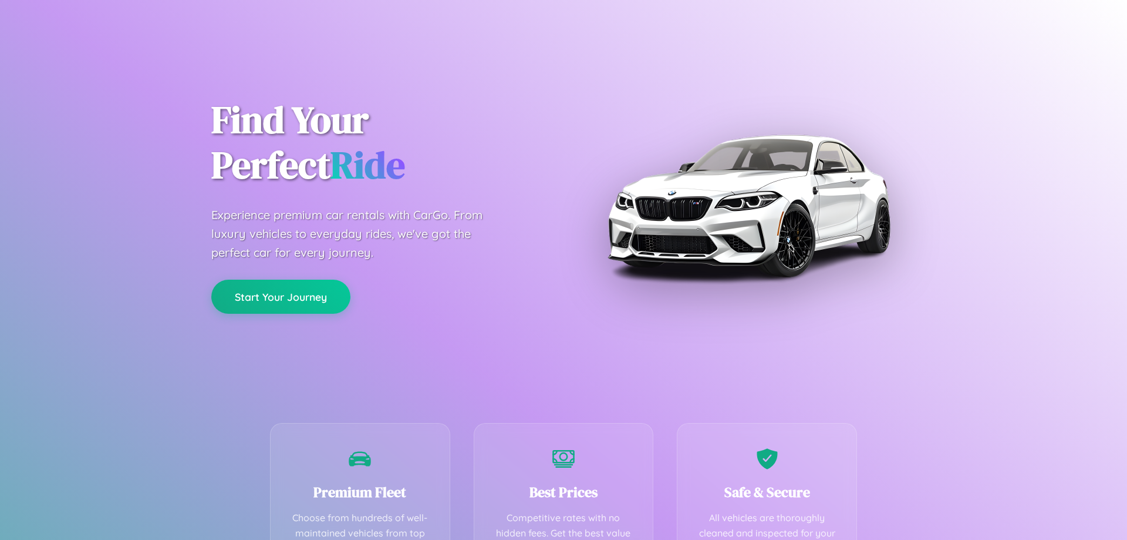 The width and height of the screenshot is (1127, 540). What do you see at coordinates (379, 143) in the screenshot?
I see `h1: Find Your Perfect` at bounding box center [379, 143].